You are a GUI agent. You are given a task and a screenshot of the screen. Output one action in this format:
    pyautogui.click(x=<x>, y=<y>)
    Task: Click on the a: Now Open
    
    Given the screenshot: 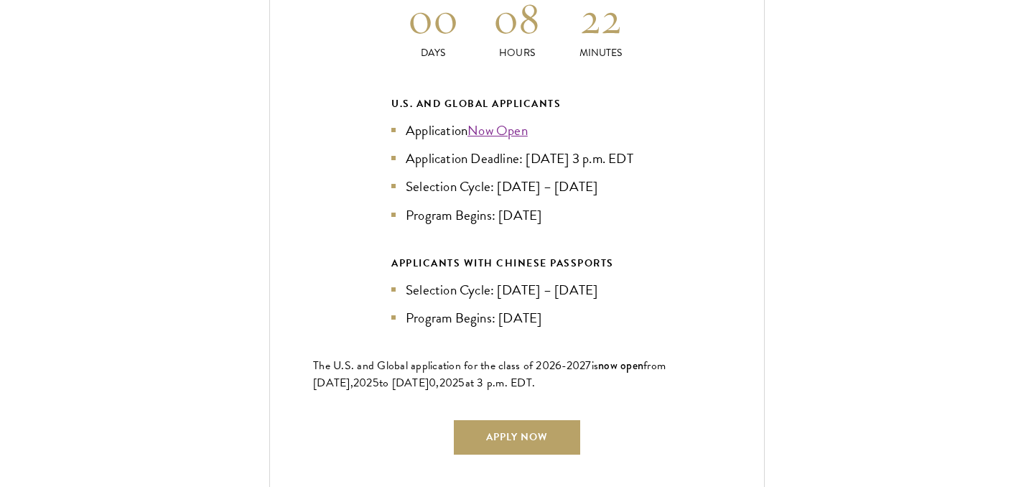 What is the action you would take?
    pyautogui.click(x=498, y=130)
    